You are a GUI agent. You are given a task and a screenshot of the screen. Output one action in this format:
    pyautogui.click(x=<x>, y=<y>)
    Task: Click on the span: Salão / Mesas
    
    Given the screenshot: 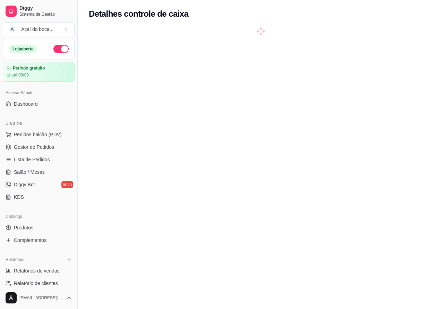 What is the action you would take?
    pyautogui.click(x=29, y=172)
    